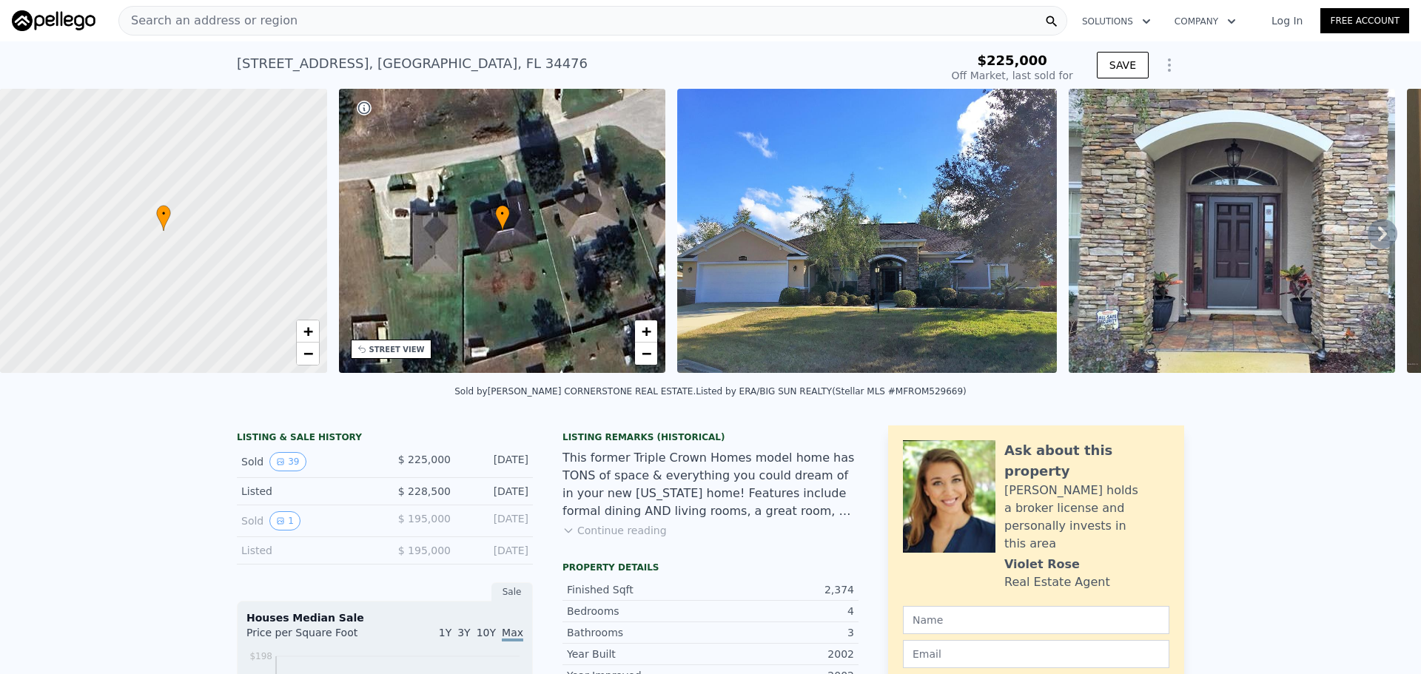 The width and height of the screenshot is (1421, 674). What do you see at coordinates (385, 618) in the screenshot?
I see `div: Houses Median Sale` at bounding box center [385, 618].